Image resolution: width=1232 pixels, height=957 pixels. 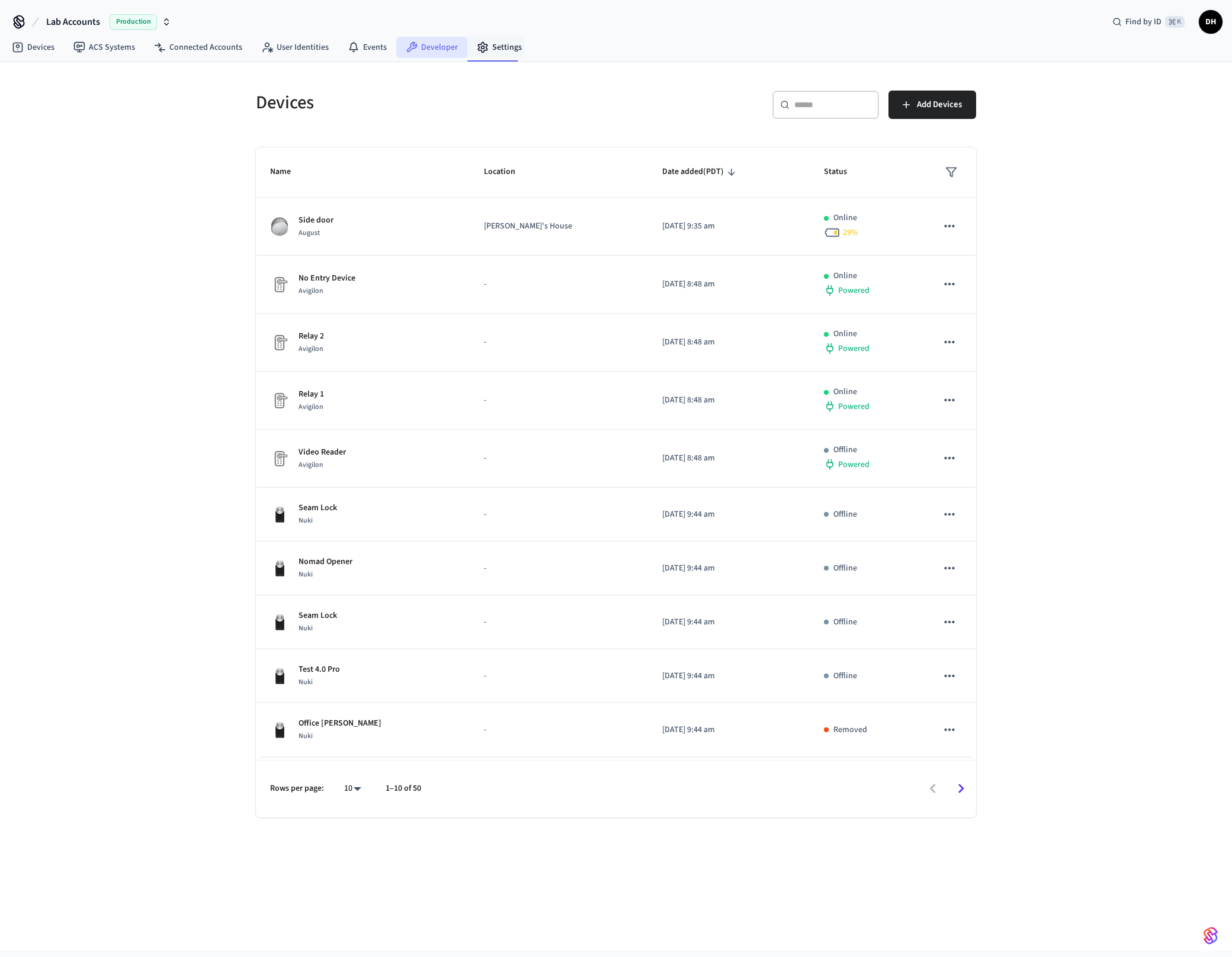 I want to click on span: ⌘ K, so click(x=1174, y=22).